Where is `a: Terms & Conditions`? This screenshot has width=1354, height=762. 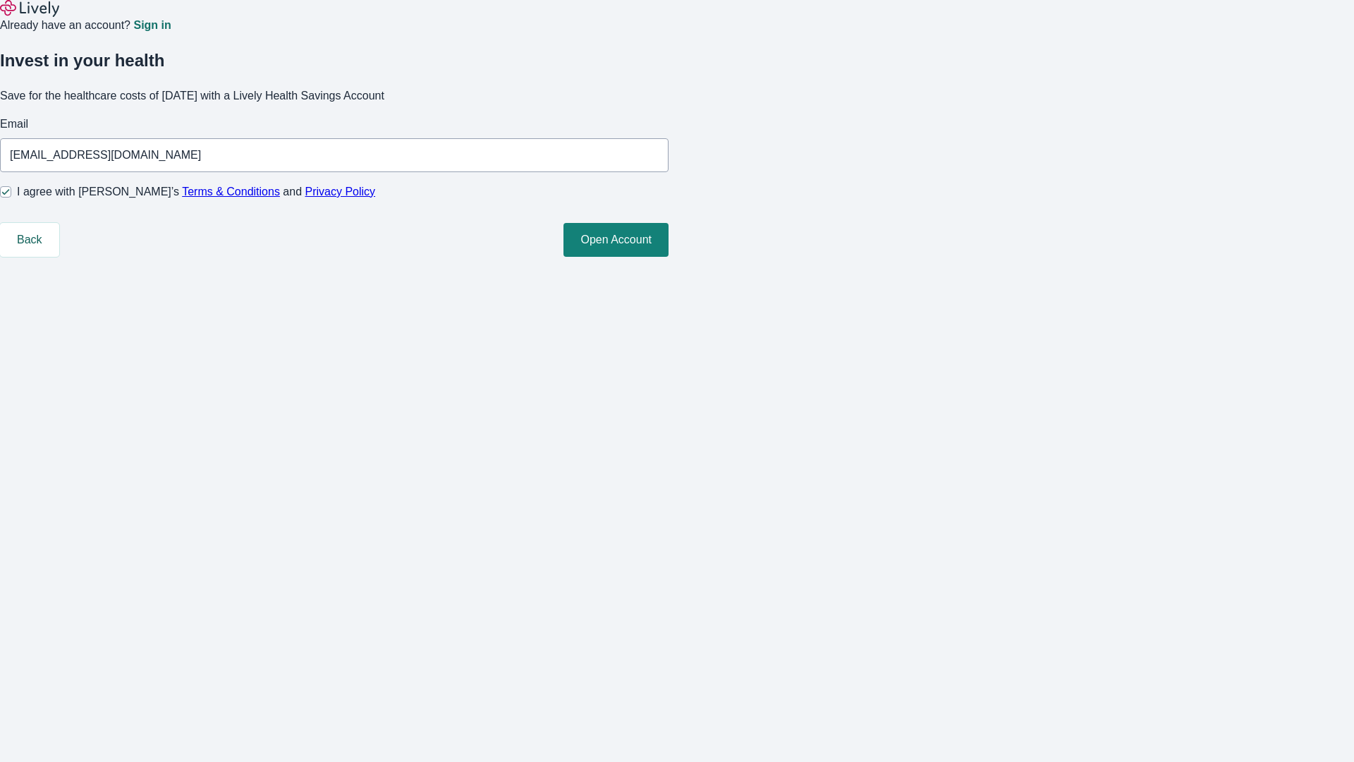 a: Terms & Conditions is located at coordinates (231, 191).